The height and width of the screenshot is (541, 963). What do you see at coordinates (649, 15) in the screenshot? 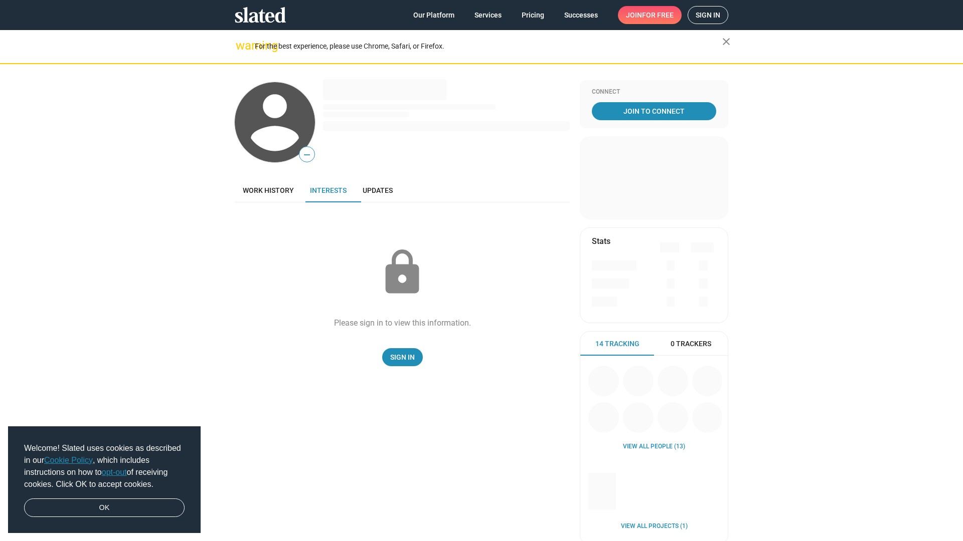
I see `span: Join` at bounding box center [649, 15].